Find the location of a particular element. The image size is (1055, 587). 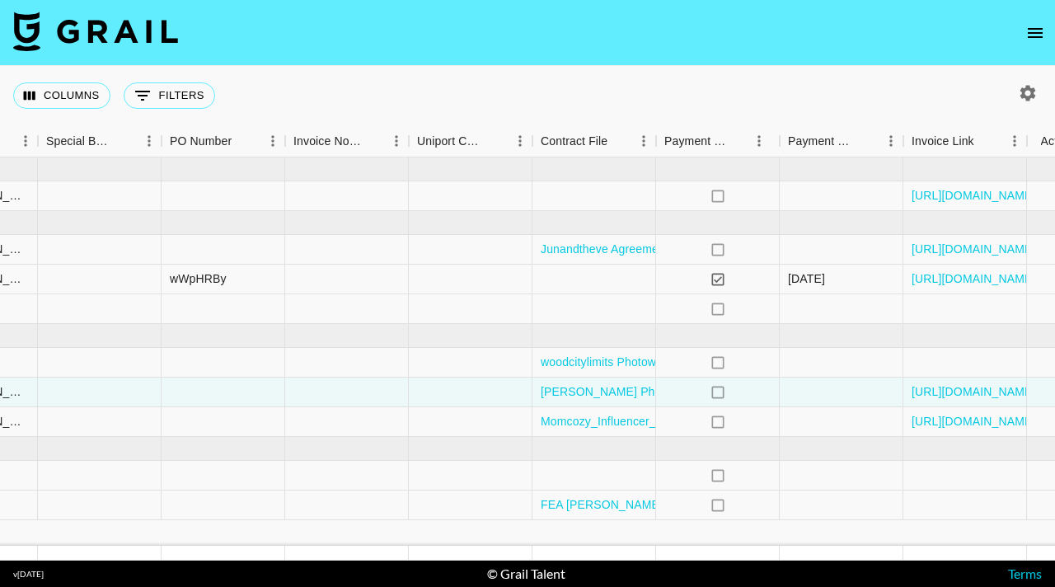

div: © Grail Talent is located at coordinates (526, 574).